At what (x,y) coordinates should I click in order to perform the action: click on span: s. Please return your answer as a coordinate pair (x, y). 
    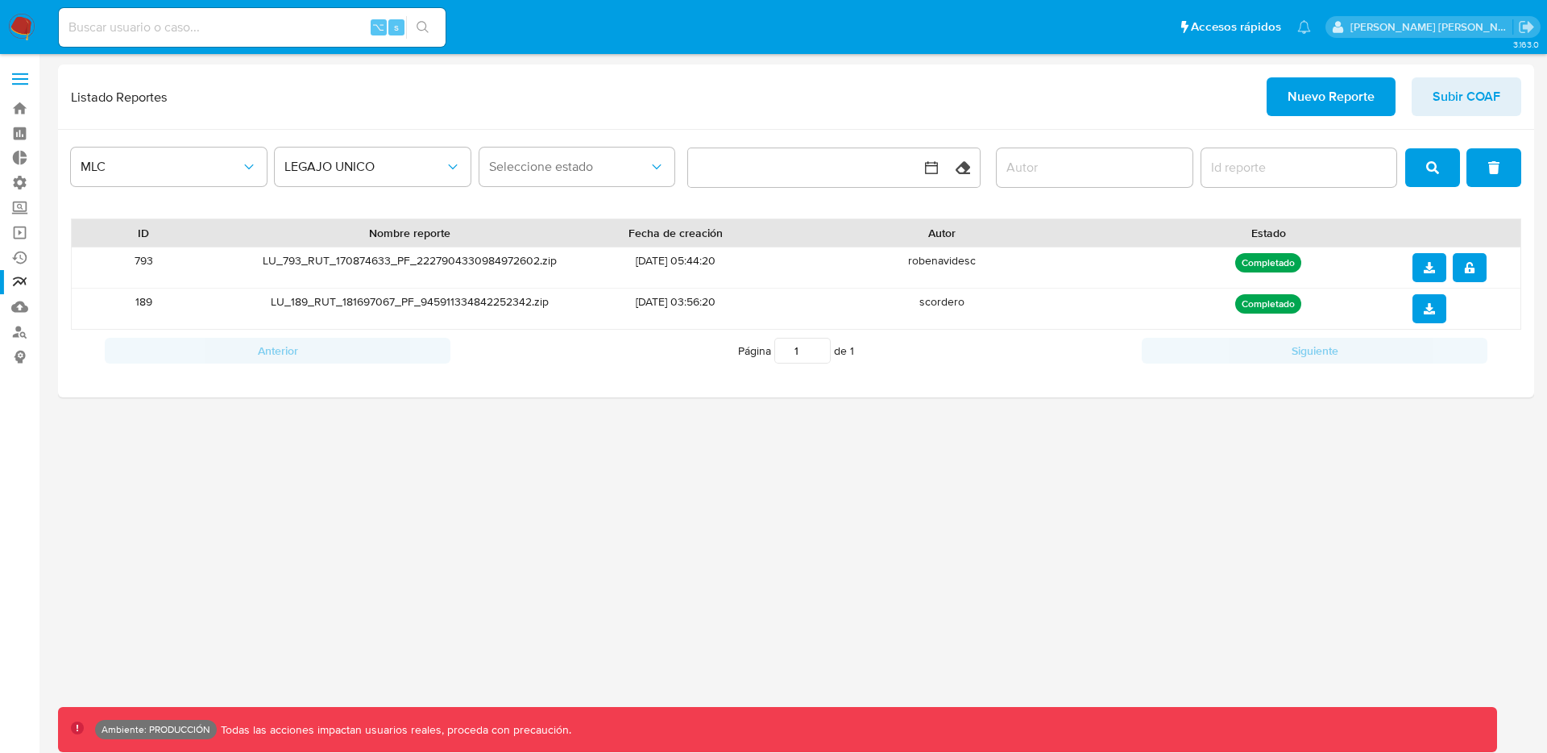
    Looking at the image, I should click on (396, 27).